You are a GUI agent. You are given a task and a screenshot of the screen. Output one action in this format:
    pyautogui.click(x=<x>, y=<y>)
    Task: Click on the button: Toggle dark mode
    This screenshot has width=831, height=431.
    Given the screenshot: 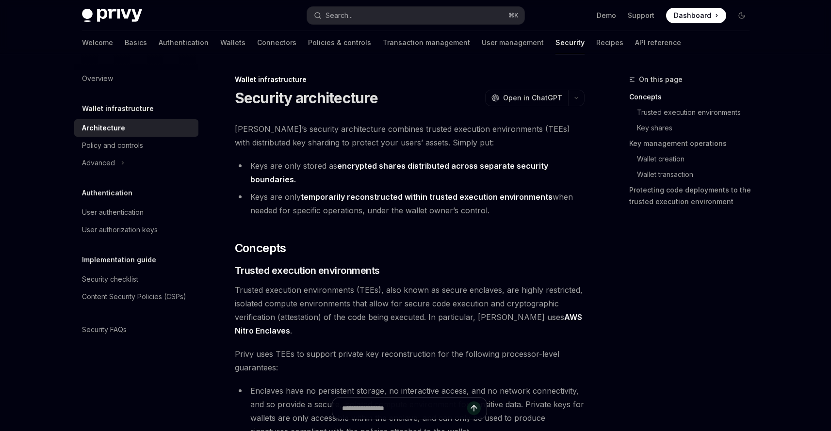 What is the action you would take?
    pyautogui.click(x=742, y=16)
    